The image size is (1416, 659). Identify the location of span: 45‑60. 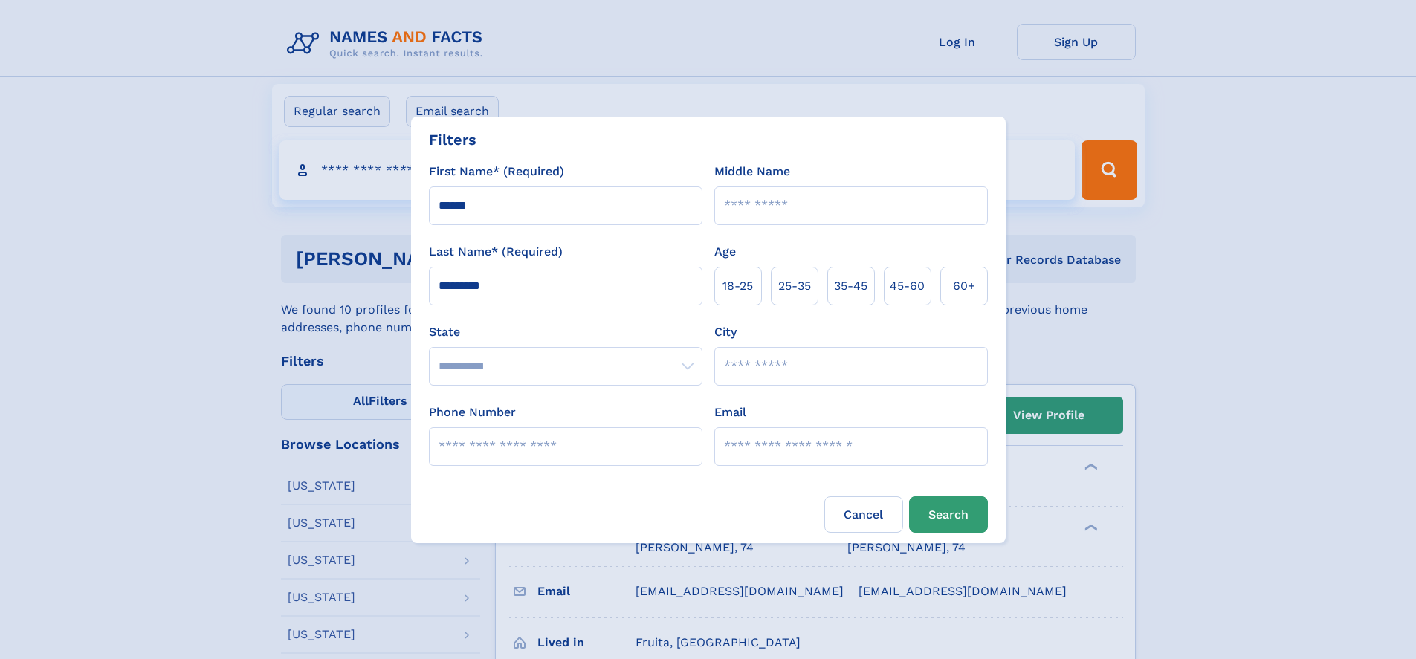
(907, 286).